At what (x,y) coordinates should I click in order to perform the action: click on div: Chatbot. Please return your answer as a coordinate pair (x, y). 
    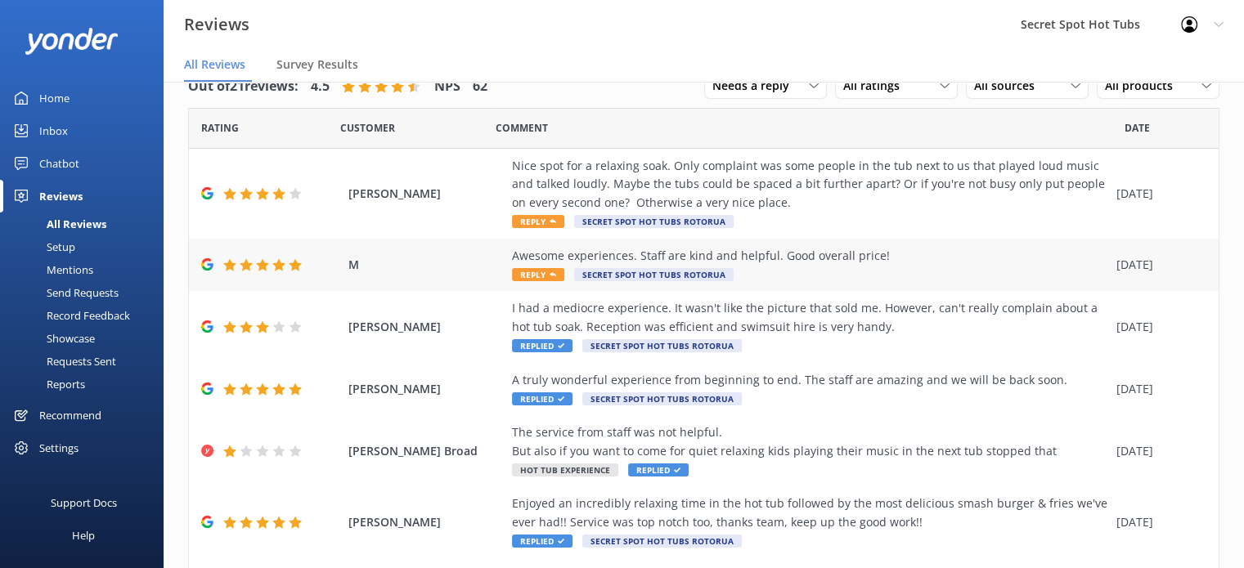
    Looking at the image, I should click on (59, 164).